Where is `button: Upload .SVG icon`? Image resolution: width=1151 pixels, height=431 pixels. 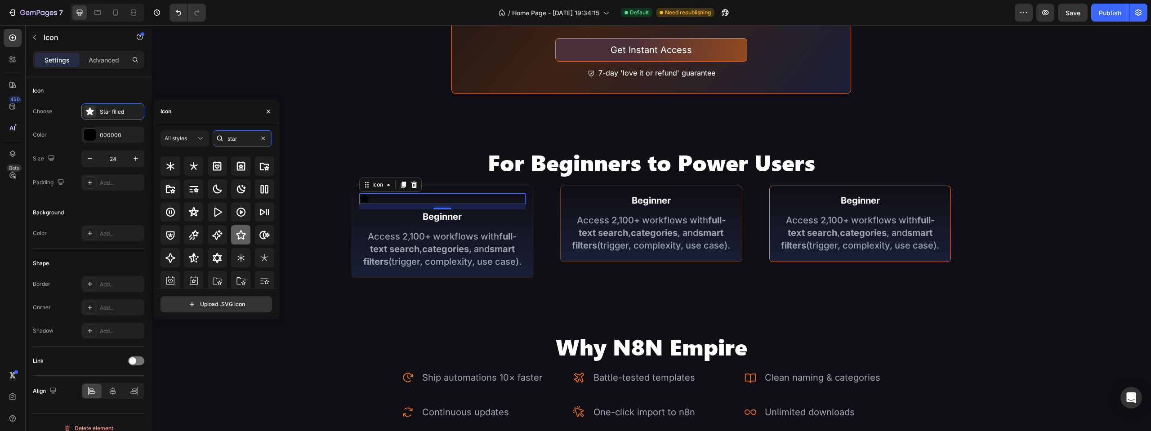
button: Upload .SVG icon is located at coordinates (216, 304).